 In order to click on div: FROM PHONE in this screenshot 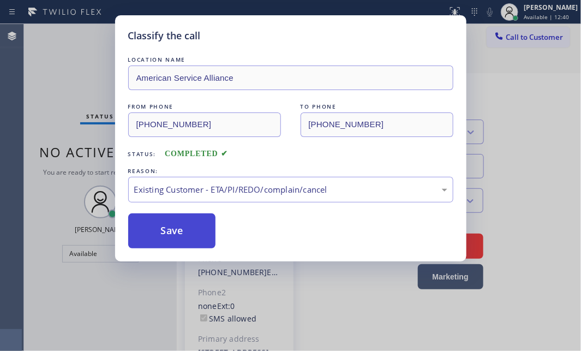, I will do `click(205, 106)`.